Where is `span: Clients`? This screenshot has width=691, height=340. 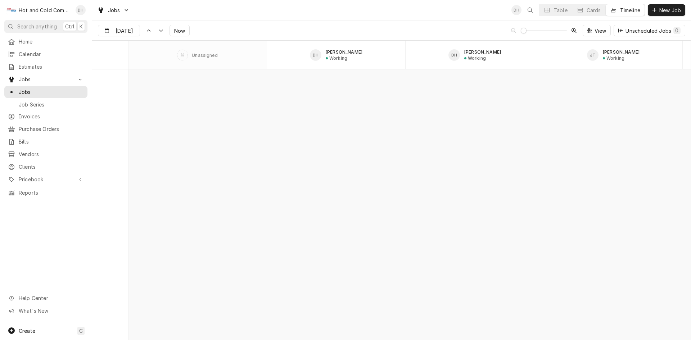 span: Clients is located at coordinates (51, 167).